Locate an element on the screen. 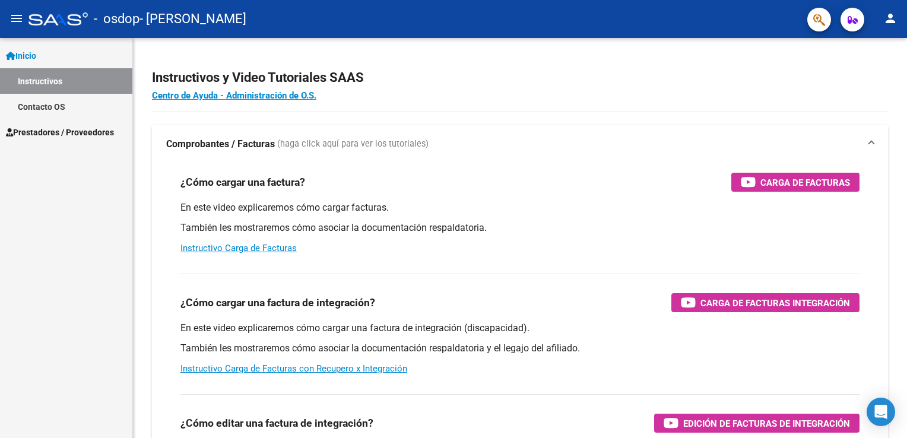 This screenshot has width=907, height=438. h3: ¿Cómo editar una factura de integración? is located at coordinates (277, 423).